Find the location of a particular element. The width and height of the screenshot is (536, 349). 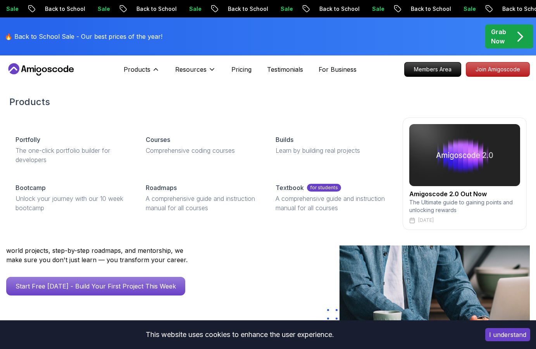

p: 🔥 Back to School Sale - Our best prices of the year! is located at coordinates (83, 36).